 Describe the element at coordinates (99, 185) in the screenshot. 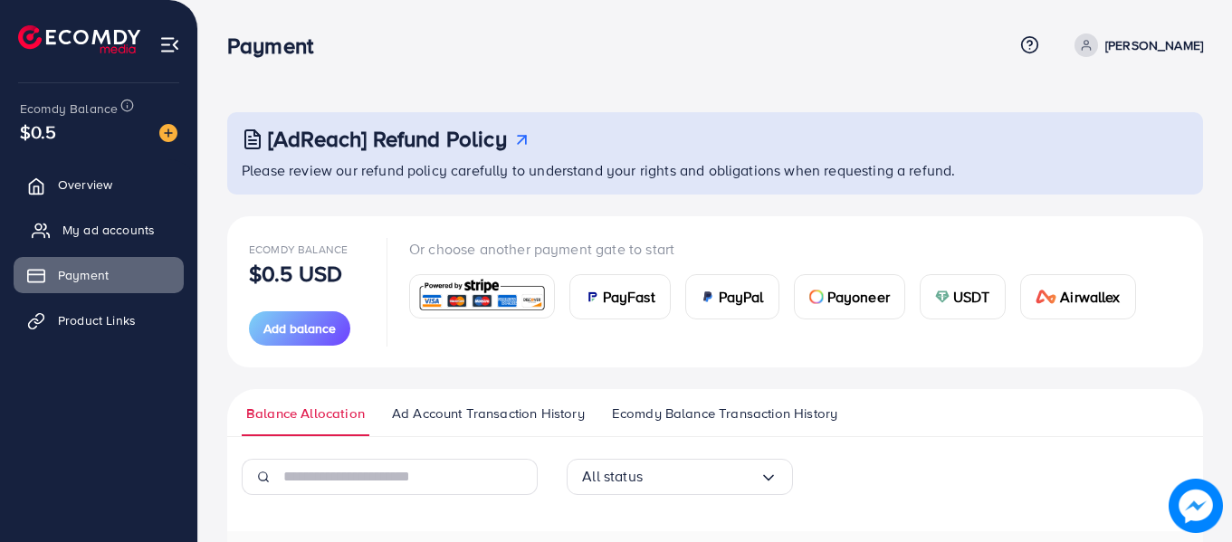

I see `a: Overview` at that location.